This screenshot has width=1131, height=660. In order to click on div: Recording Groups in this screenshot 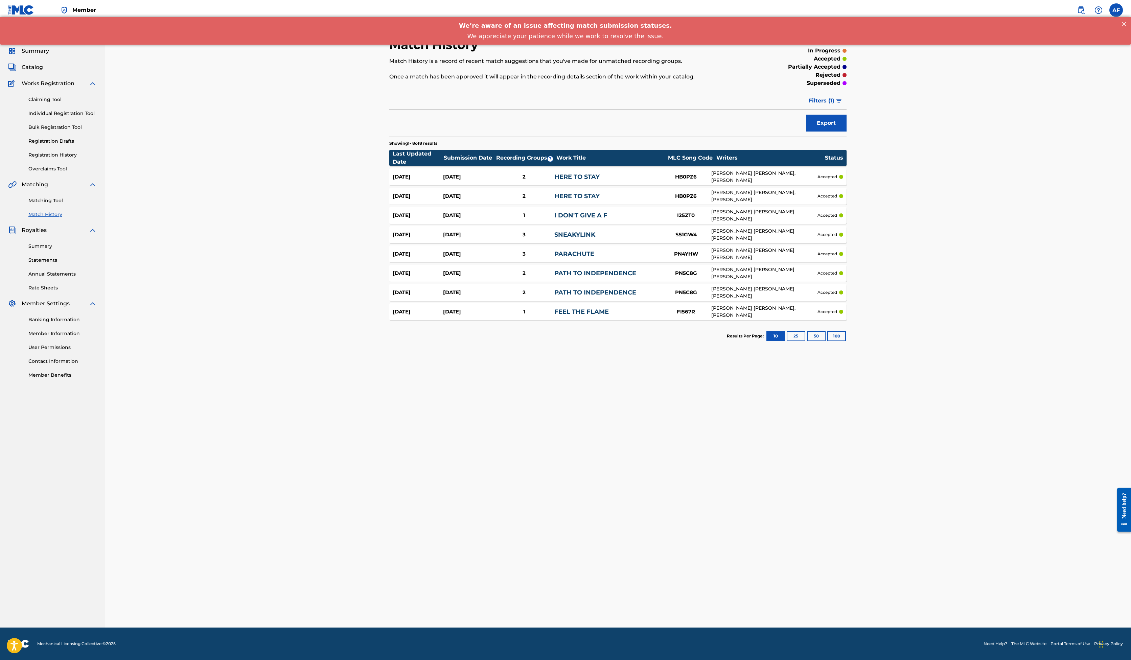, I will do `click(525, 158)`.